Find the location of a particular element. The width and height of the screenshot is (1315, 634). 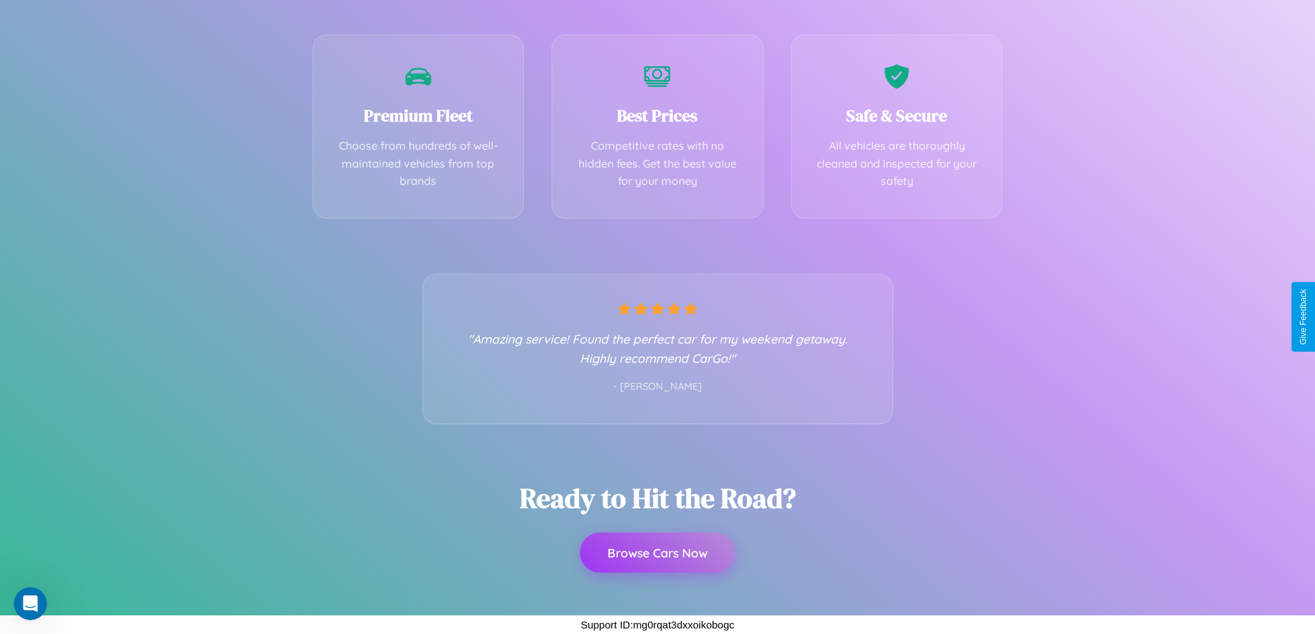

button: Browse Cars Now is located at coordinates (657, 553).